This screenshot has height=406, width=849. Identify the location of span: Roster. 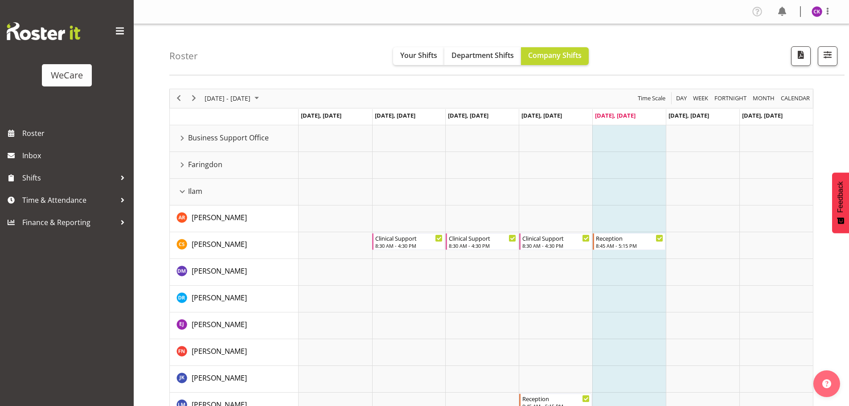
(76, 133).